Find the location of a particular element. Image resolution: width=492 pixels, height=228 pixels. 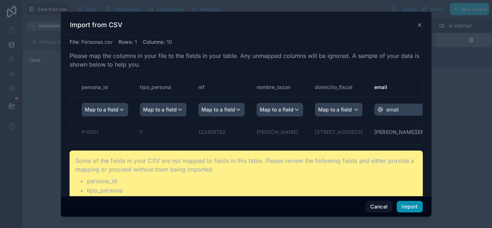

td: P-0001 is located at coordinates (102, 133).